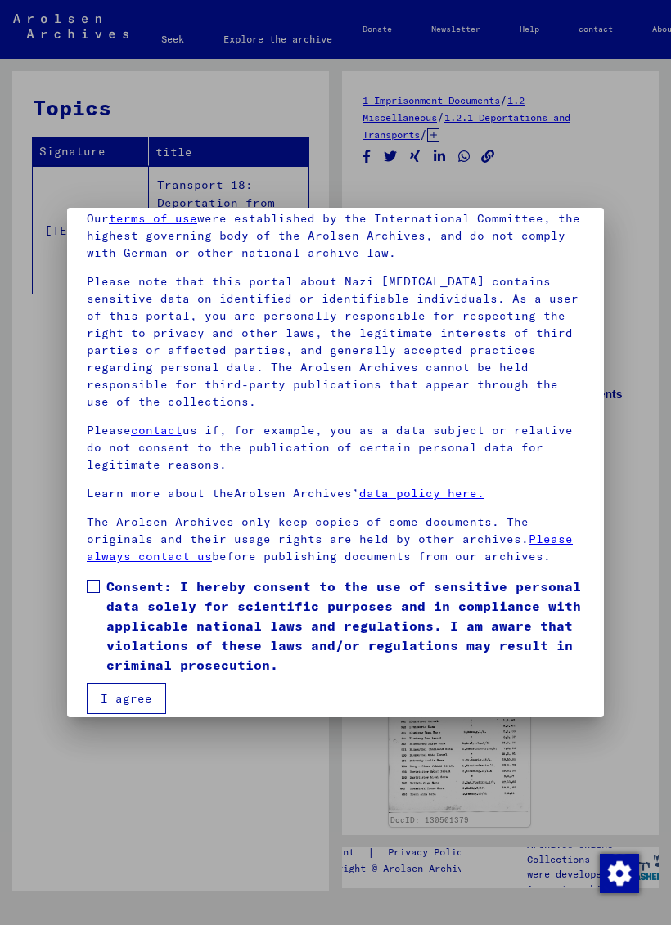 Image resolution: width=671 pixels, height=925 pixels. Describe the element at coordinates (126, 699) in the screenshot. I see `font: I agree` at that location.